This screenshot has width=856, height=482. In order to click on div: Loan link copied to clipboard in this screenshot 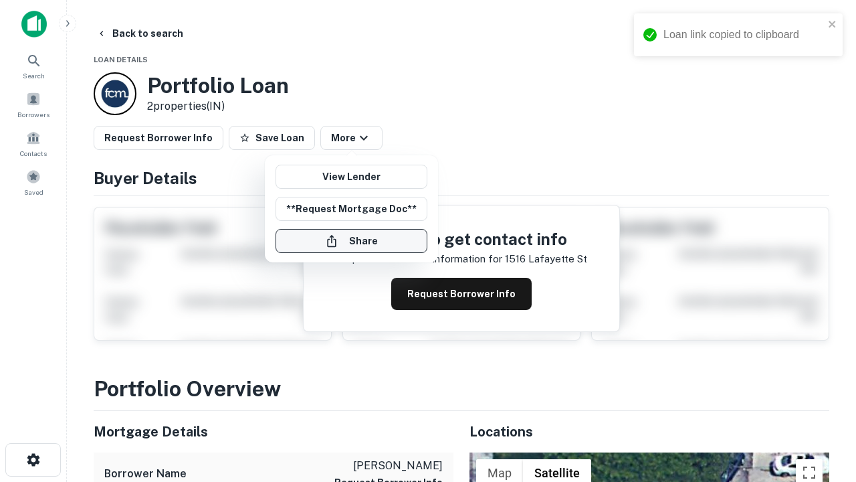, I will do `click(744, 35)`.